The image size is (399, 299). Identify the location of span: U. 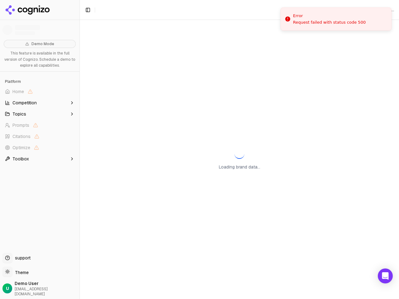
(7, 288).